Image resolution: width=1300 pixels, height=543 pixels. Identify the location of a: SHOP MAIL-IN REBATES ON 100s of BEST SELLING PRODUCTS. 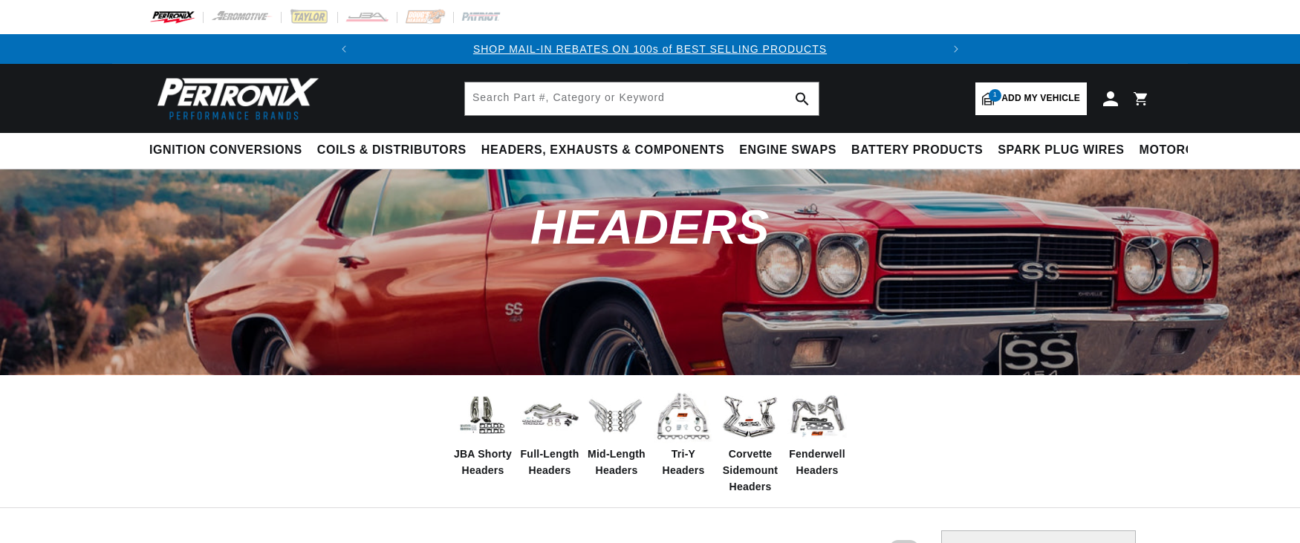
(650, 49).